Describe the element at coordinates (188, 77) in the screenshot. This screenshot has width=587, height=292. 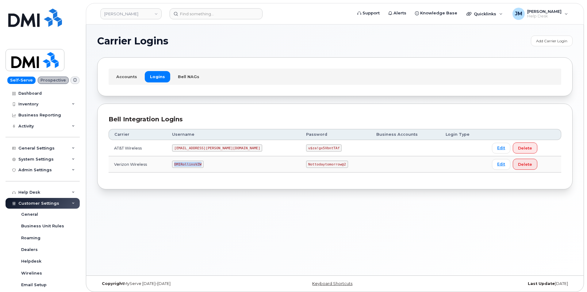
I see `a: Bell NAGs` at that location.